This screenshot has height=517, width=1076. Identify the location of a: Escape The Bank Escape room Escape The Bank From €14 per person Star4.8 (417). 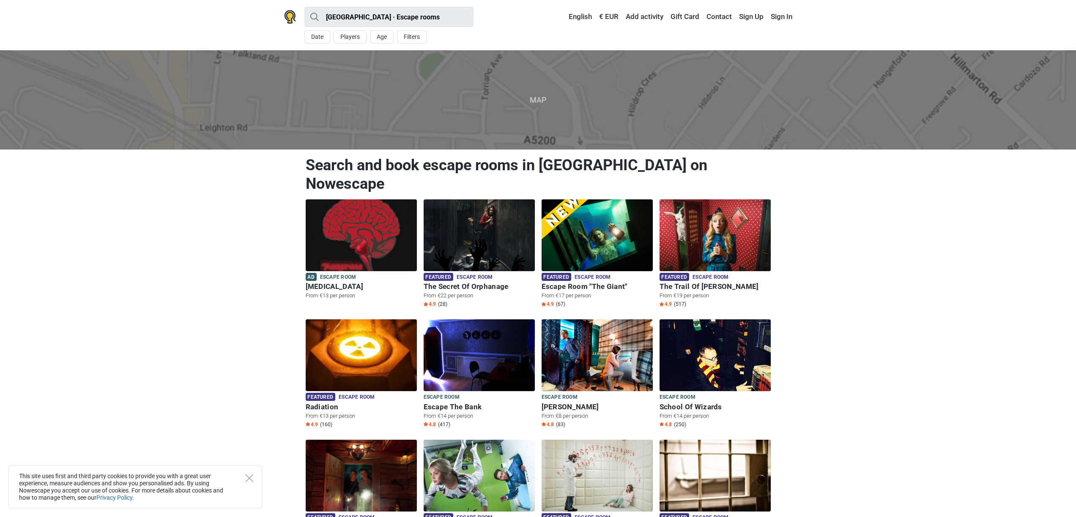
(479, 375).